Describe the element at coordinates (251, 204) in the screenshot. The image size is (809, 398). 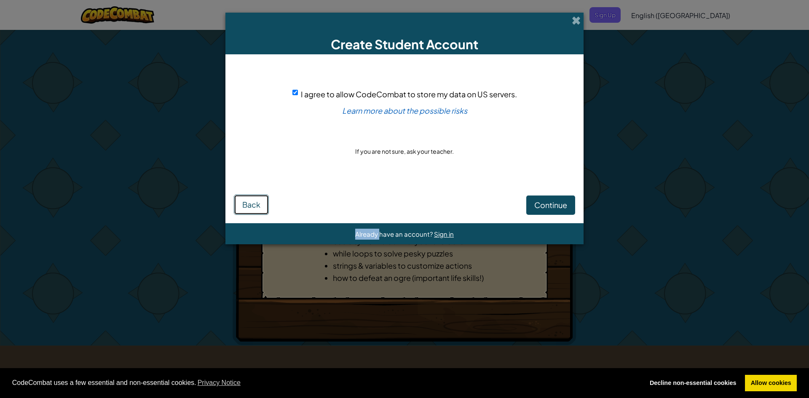
I see `span: Back` at that location.